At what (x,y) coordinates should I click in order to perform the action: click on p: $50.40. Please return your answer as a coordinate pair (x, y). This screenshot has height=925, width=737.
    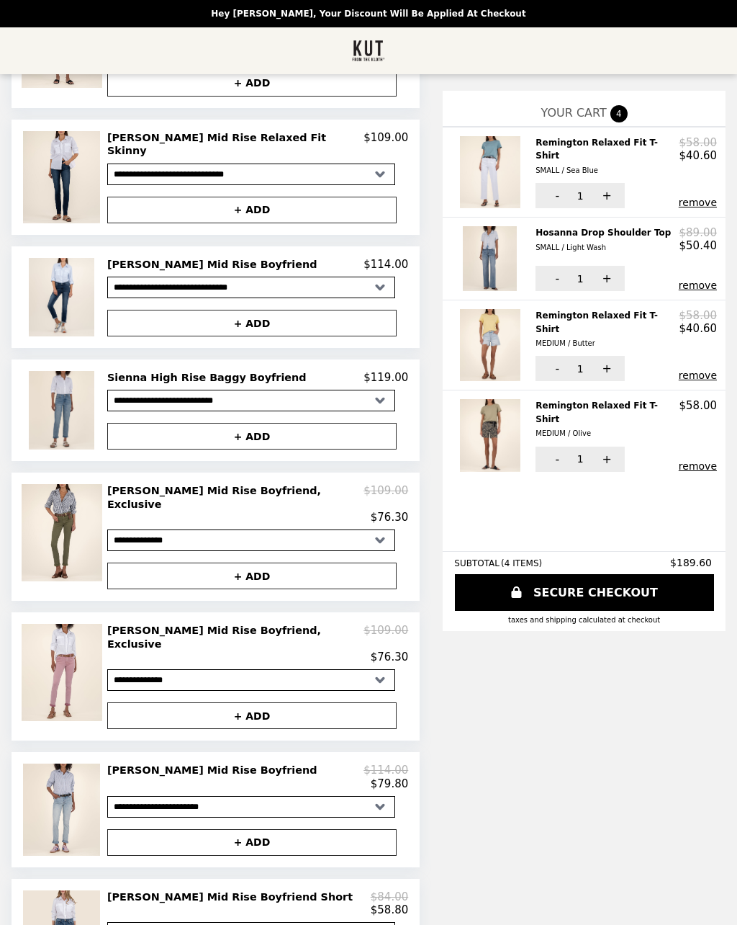
    Looking at the image, I should click on (699, 246).